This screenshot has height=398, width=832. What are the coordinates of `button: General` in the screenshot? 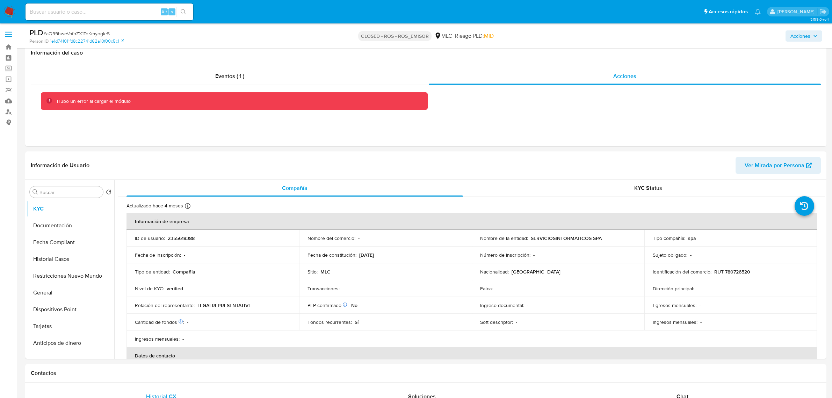 It's located at (71, 293).